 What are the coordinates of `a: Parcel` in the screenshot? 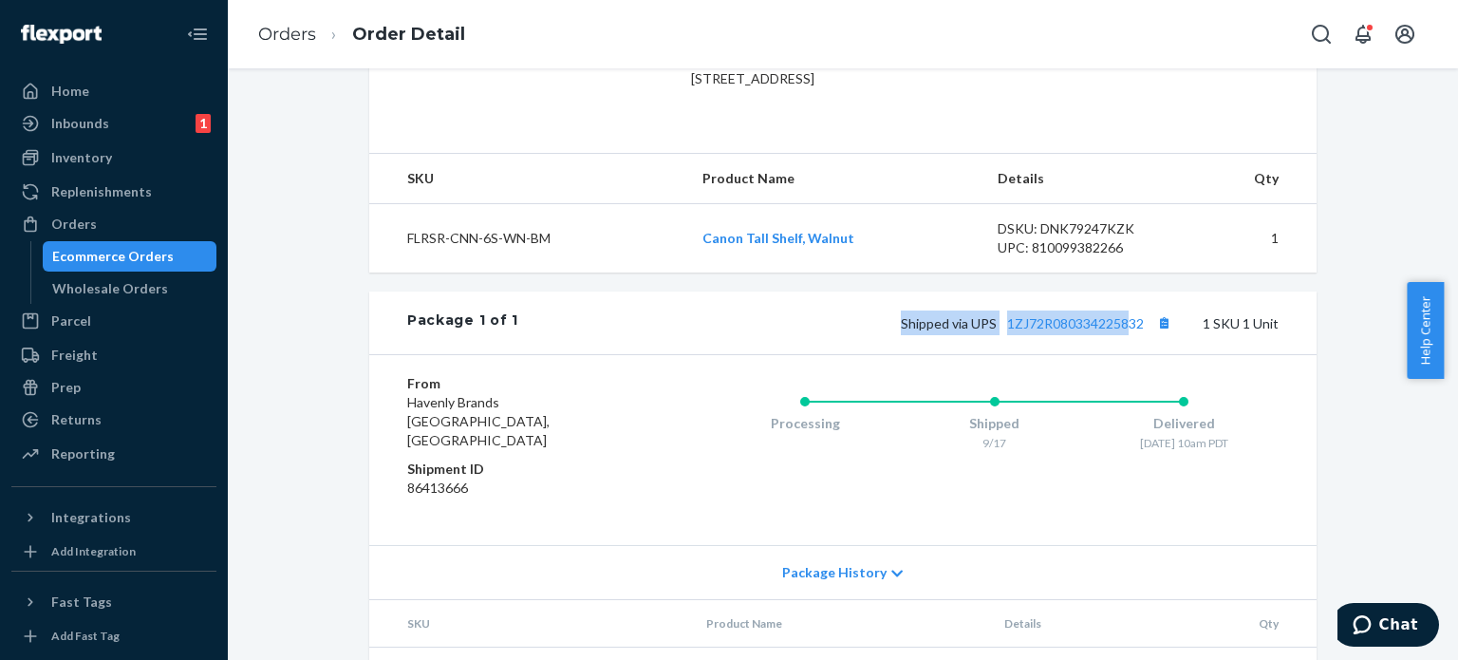 It's located at (114, 321).